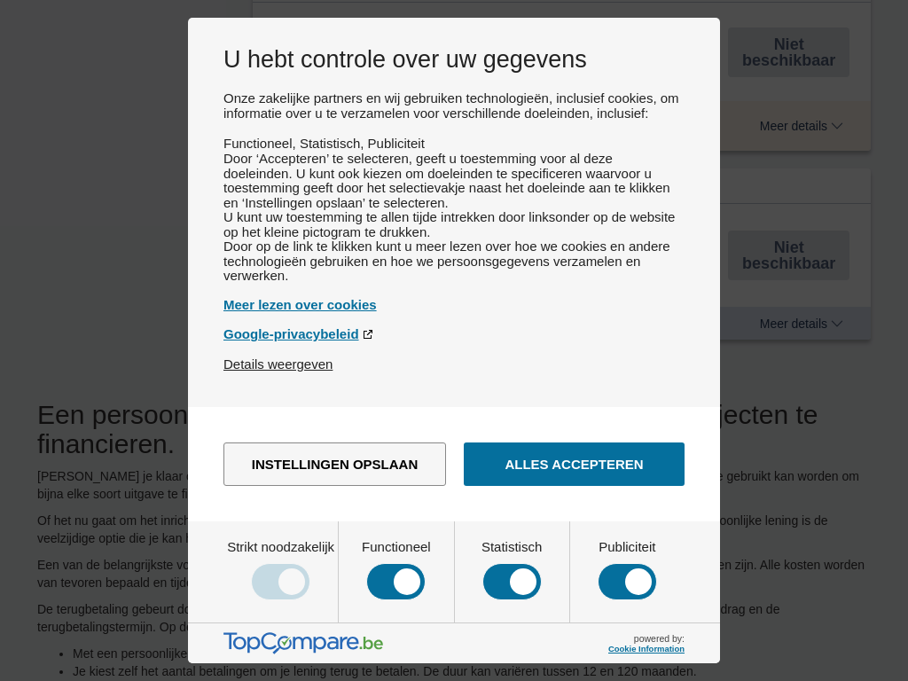 The image size is (908, 681). What do you see at coordinates (280, 569) in the screenshot?
I see `label: Strikt noodzakelijk` at bounding box center [280, 569].